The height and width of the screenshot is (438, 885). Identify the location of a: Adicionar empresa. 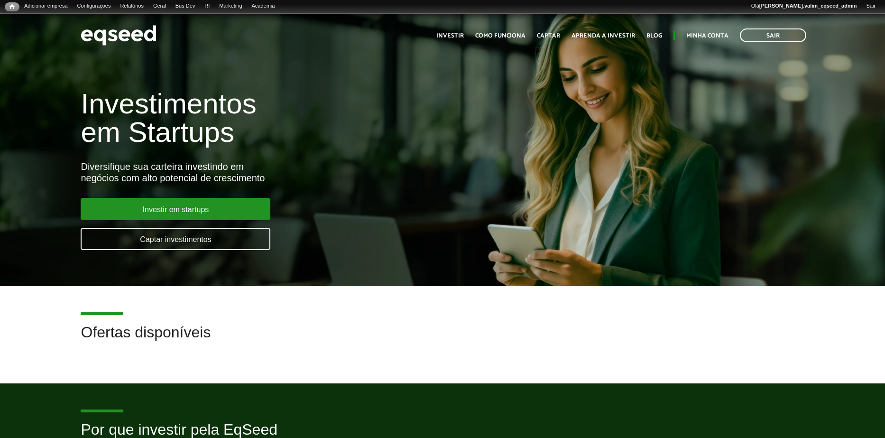
(46, 6).